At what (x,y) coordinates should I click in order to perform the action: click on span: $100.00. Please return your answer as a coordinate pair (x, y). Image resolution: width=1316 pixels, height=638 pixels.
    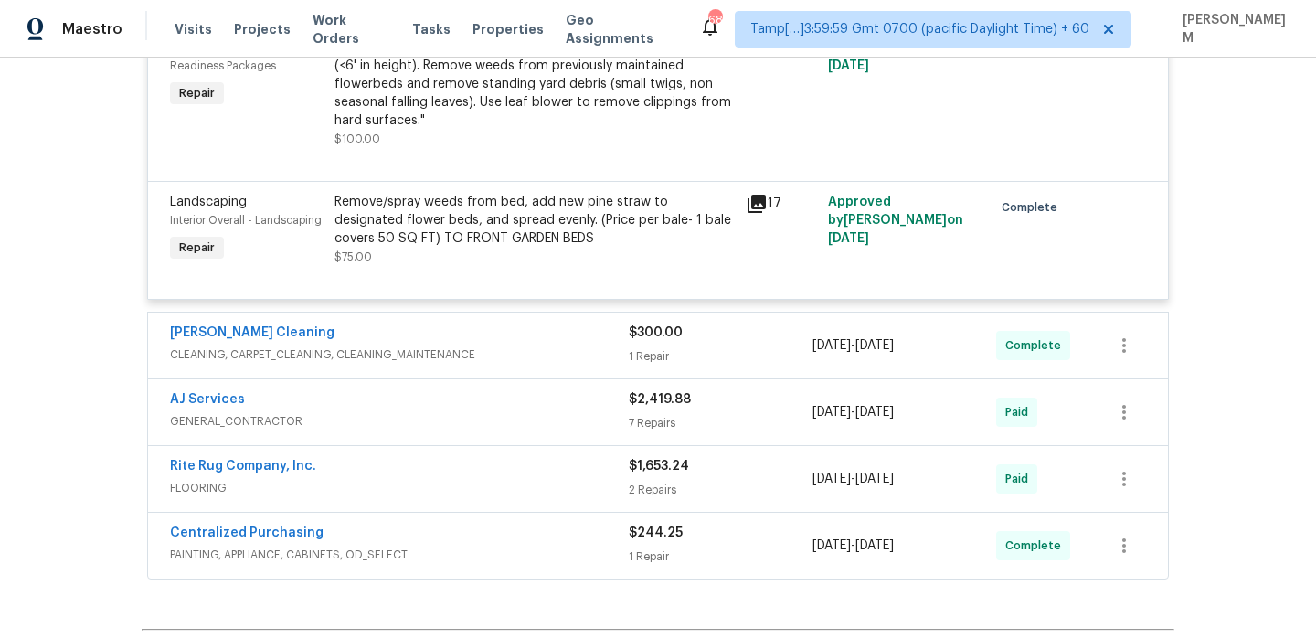
    Looking at the image, I should click on (357, 139).